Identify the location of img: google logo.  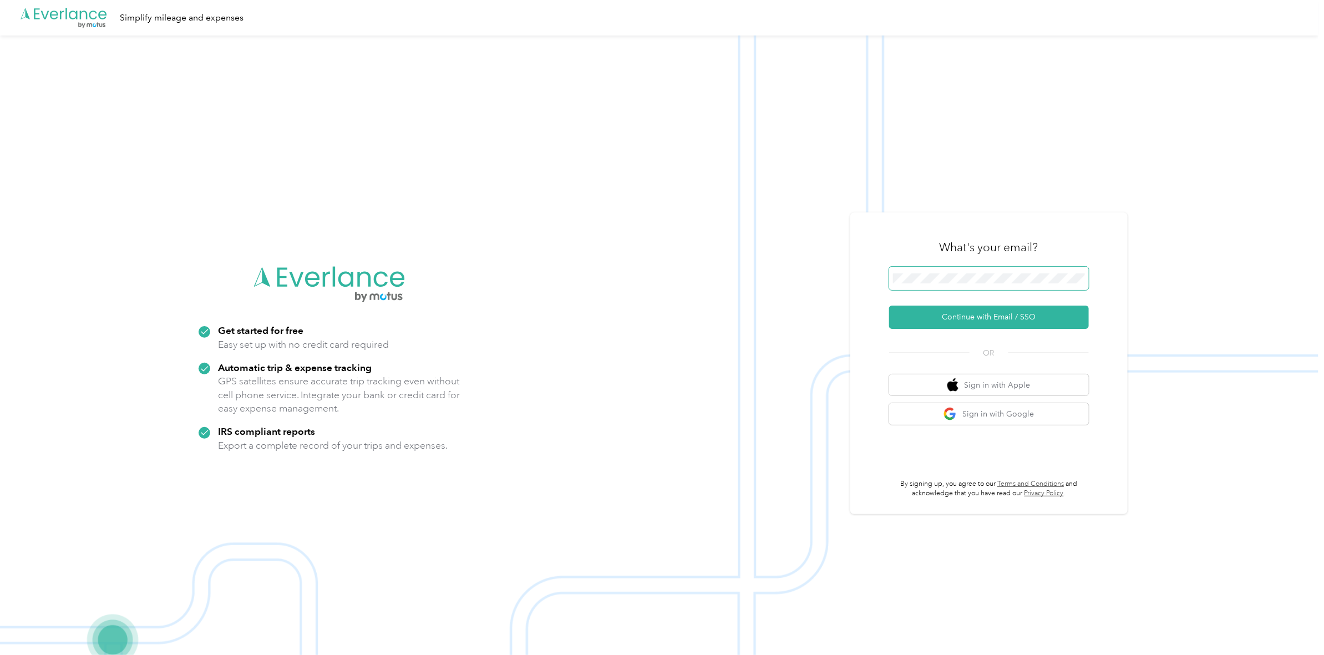
(950, 414).